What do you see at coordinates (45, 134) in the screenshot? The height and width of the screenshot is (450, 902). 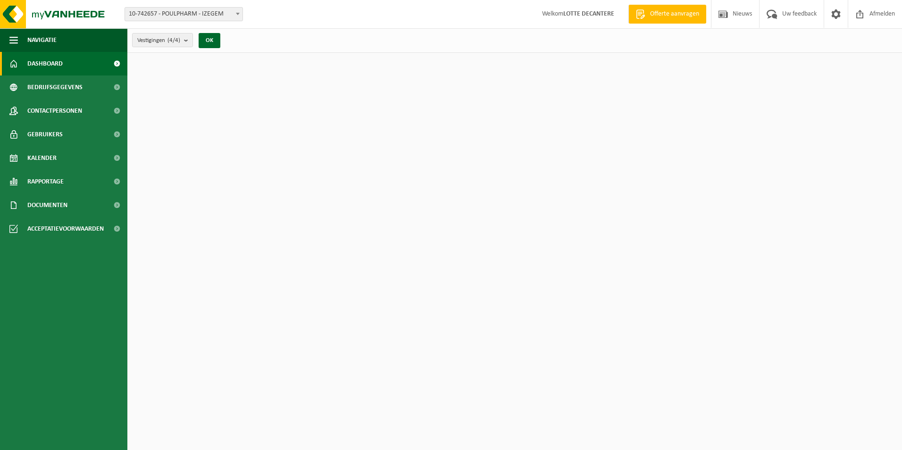 I see `span: Gebruikers` at bounding box center [45, 134].